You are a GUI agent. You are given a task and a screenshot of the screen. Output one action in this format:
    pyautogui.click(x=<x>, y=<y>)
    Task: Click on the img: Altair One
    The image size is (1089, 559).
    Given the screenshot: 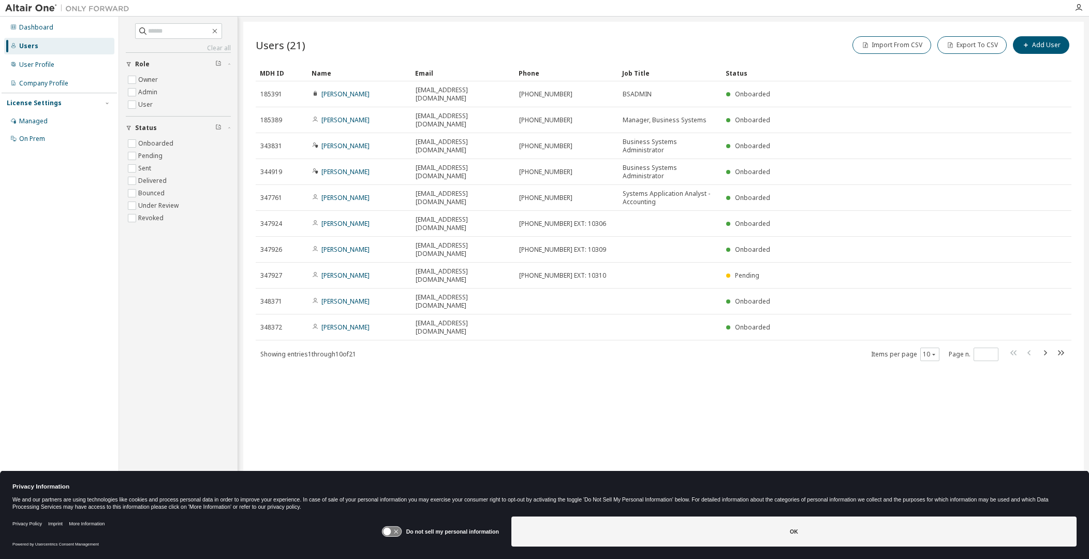 What is the action you would take?
    pyautogui.click(x=70, y=8)
    